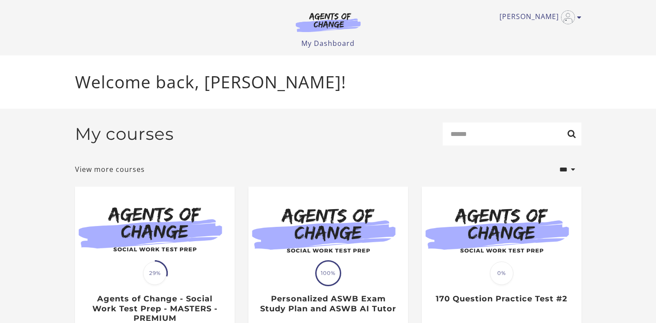 This screenshot has height=323, width=656. What do you see at coordinates (110, 169) in the screenshot?
I see `a: View more courses` at bounding box center [110, 169].